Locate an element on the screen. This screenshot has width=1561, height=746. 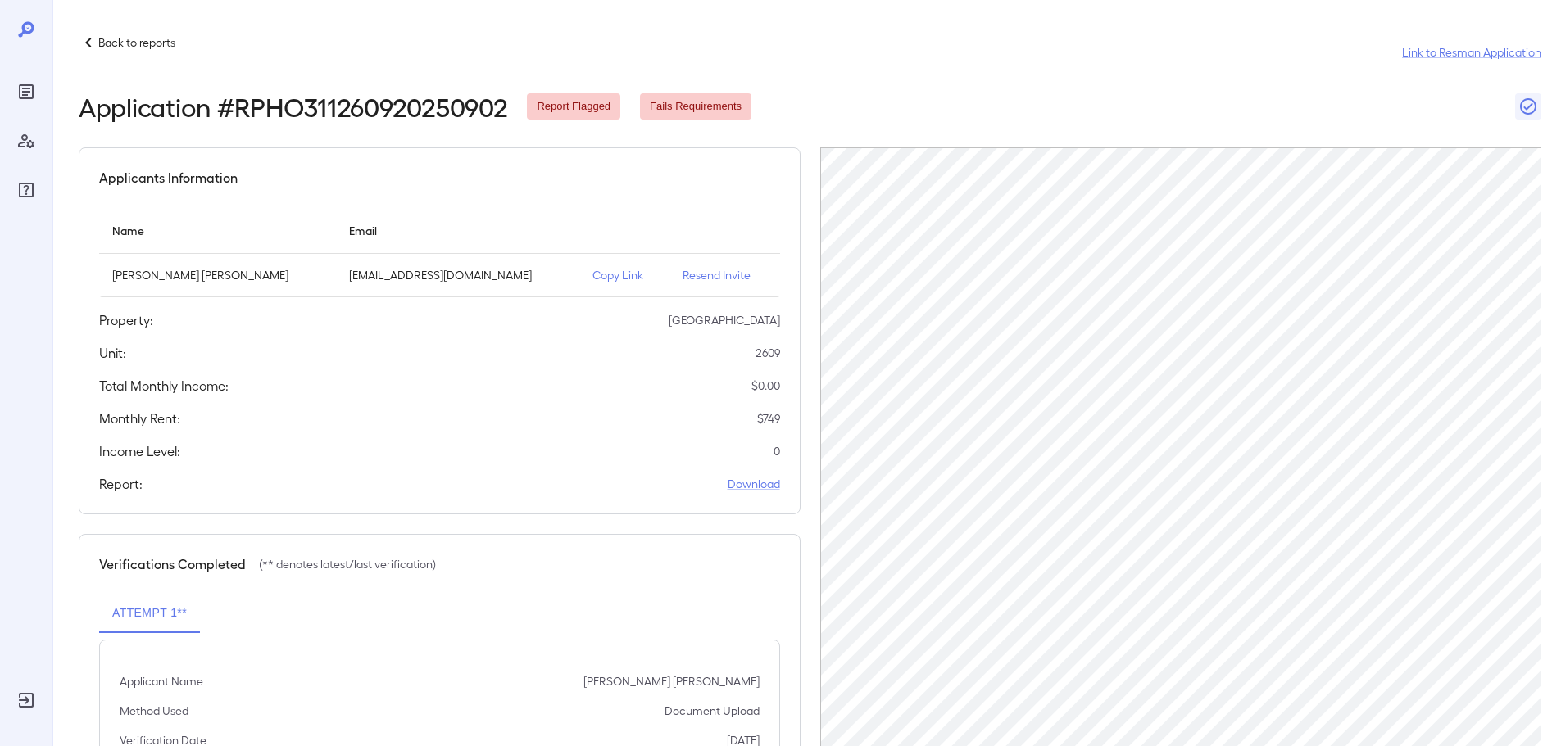
button: Attempt 1** is located at coordinates (149, 614).